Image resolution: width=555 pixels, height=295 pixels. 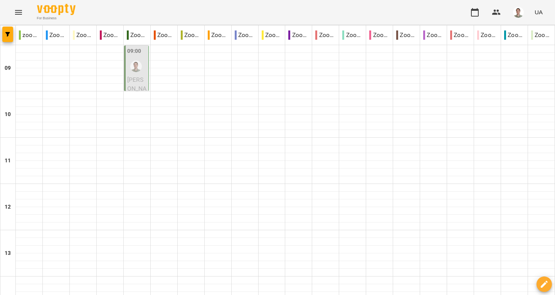 What do you see at coordinates (8, 68) in the screenshot?
I see `h6: 09` at bounding box center [8, 68].